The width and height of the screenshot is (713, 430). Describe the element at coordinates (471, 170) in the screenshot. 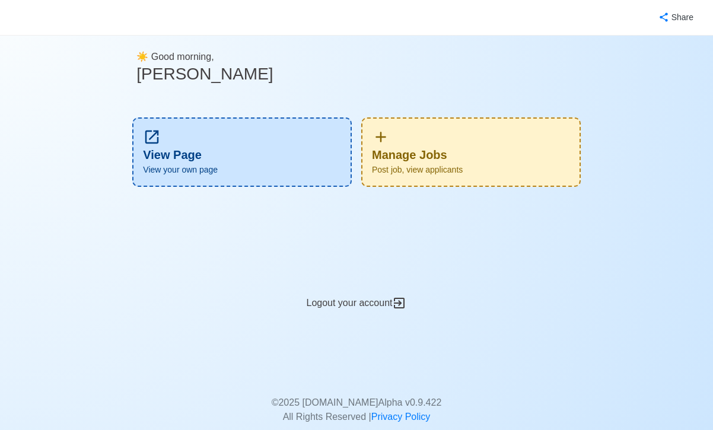

I see `span: Post job, view applicants` at that location.